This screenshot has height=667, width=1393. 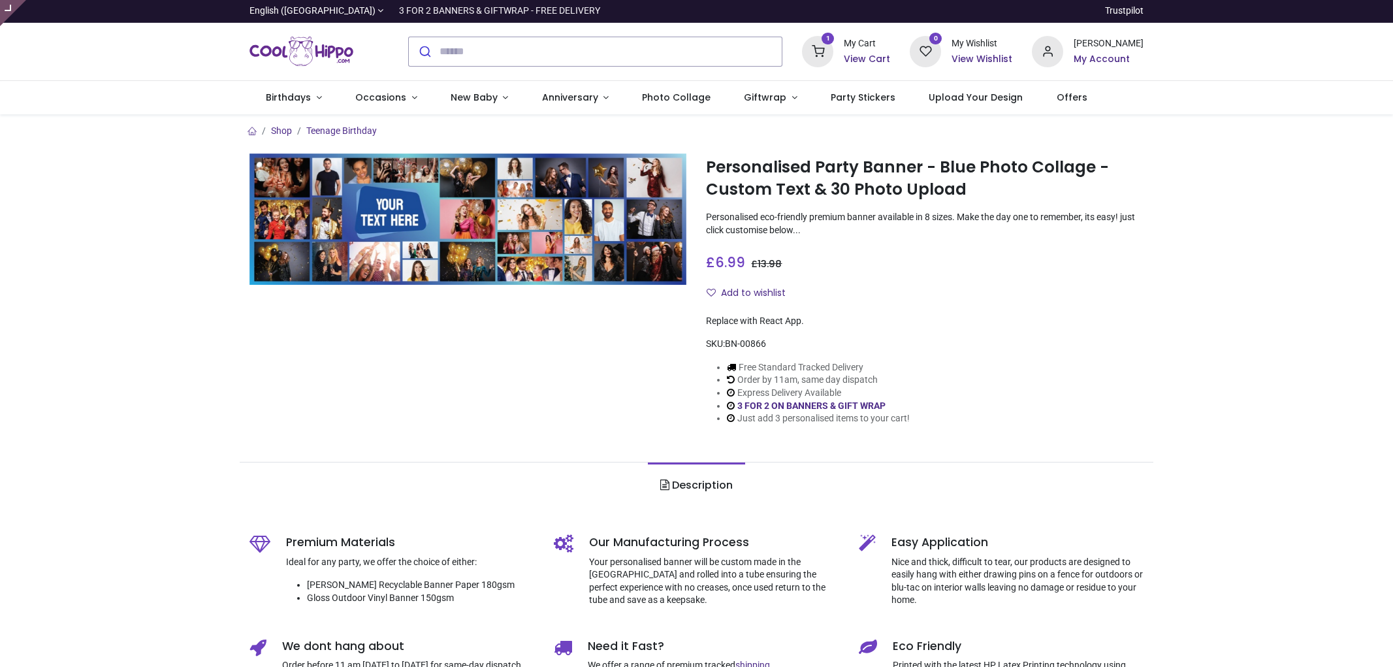 What do you see at coordinates (1124, 11) in the screenshot?
I see `a: Trustpilot` at bounding box center [1124, 11].